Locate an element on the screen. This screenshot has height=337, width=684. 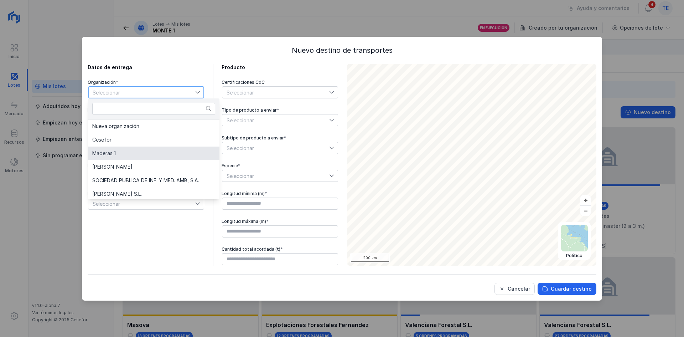
li: Maderas 1 is located at coordinates (154, 153).